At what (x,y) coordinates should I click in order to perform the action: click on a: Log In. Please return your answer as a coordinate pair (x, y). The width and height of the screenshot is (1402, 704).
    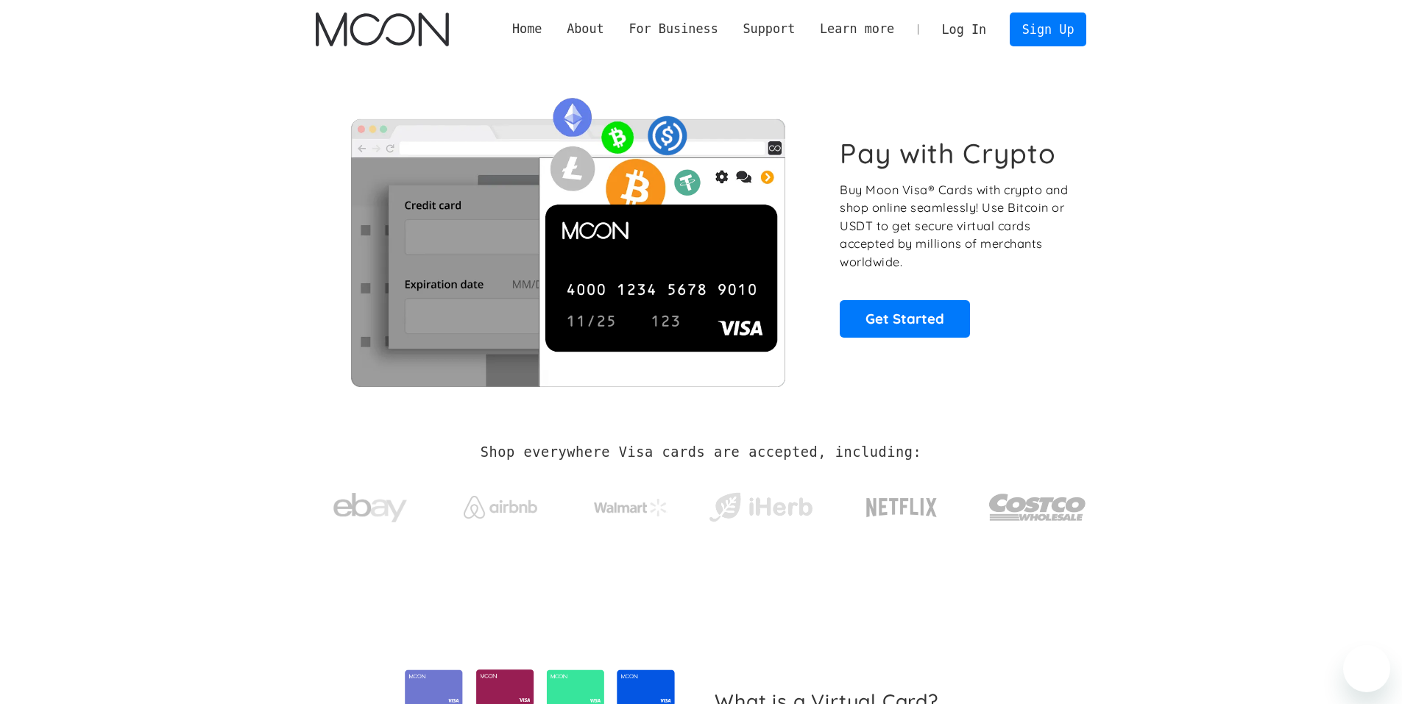
    Looking at the image, I should click on (964, 29).